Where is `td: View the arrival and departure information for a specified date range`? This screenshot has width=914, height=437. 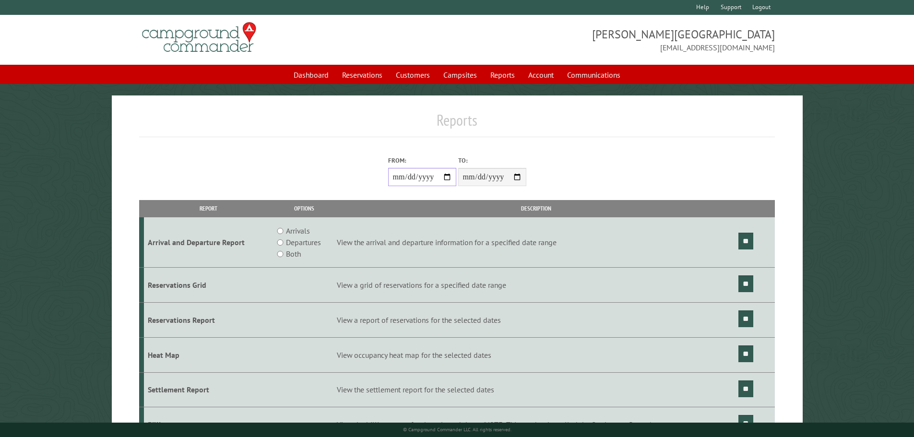
td: View the arrival and departure information for a specified date range is located at coordinates (536, 242).